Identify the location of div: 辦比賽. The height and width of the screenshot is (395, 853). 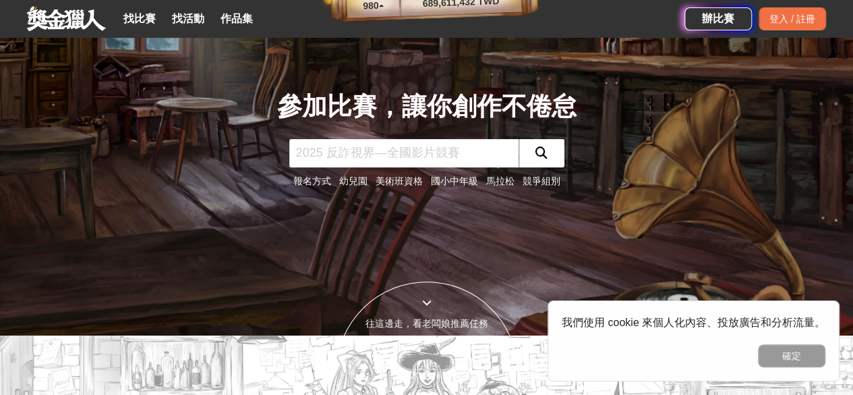
(718, 19).